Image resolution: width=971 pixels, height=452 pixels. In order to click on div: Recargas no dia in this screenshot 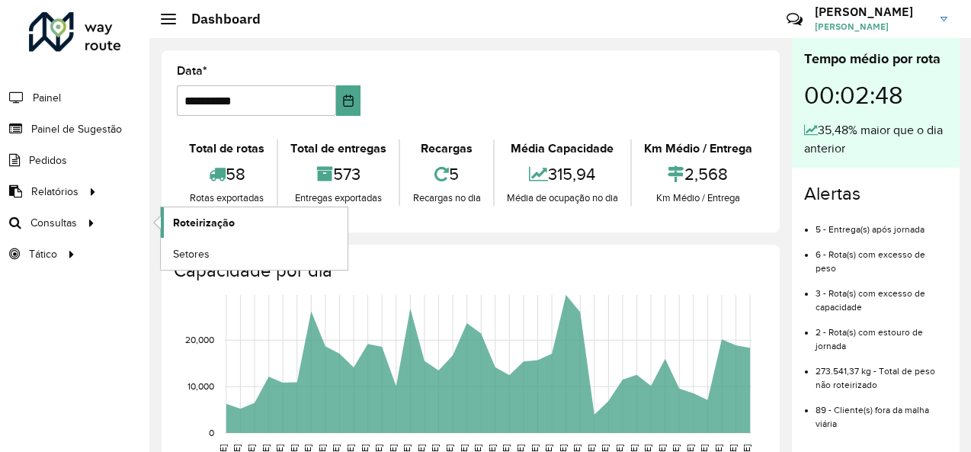, I will do `click(446, 198)`.